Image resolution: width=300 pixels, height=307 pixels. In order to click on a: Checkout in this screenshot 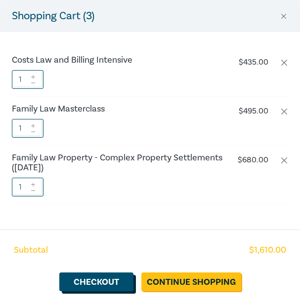, I will do `click(96, 282)`.